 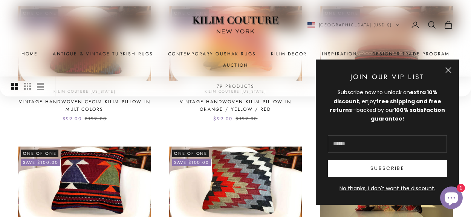 What do you see at coordinates (411, 54) in the screenshot?
I see `a: Designer Trade Program` at bounding box center [411, 54].